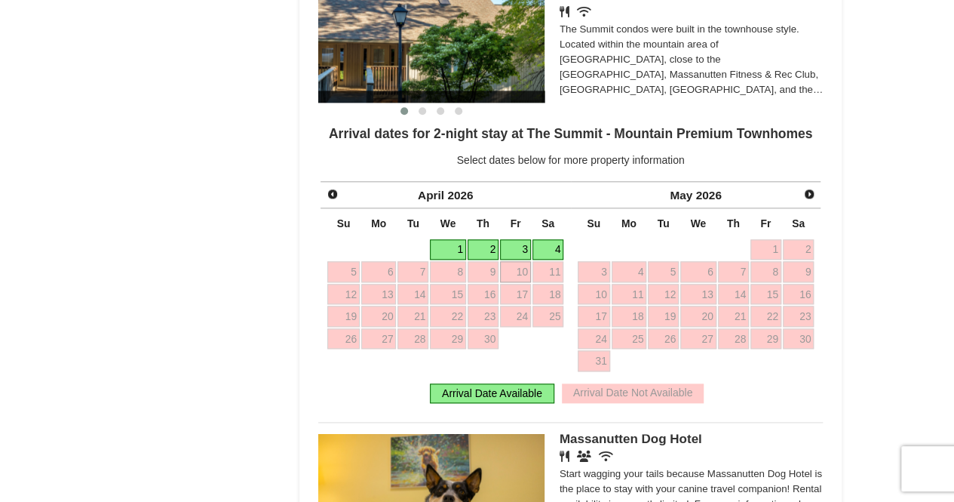 This screenshot has width=954, height=502. I want to click on div: Arrival Date Available, so click(492, 393).